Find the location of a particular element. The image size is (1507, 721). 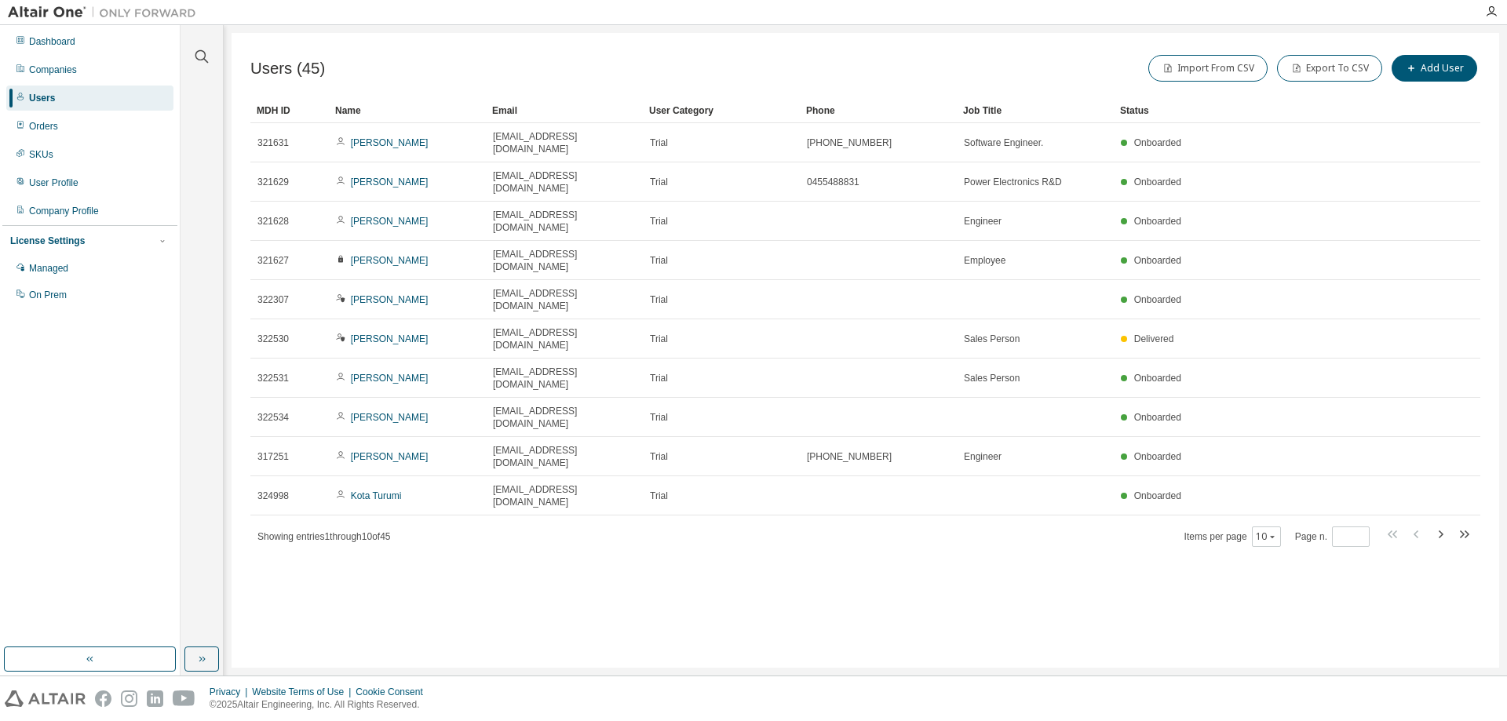

span: 0455488831 is located at coordinates (833, 182).